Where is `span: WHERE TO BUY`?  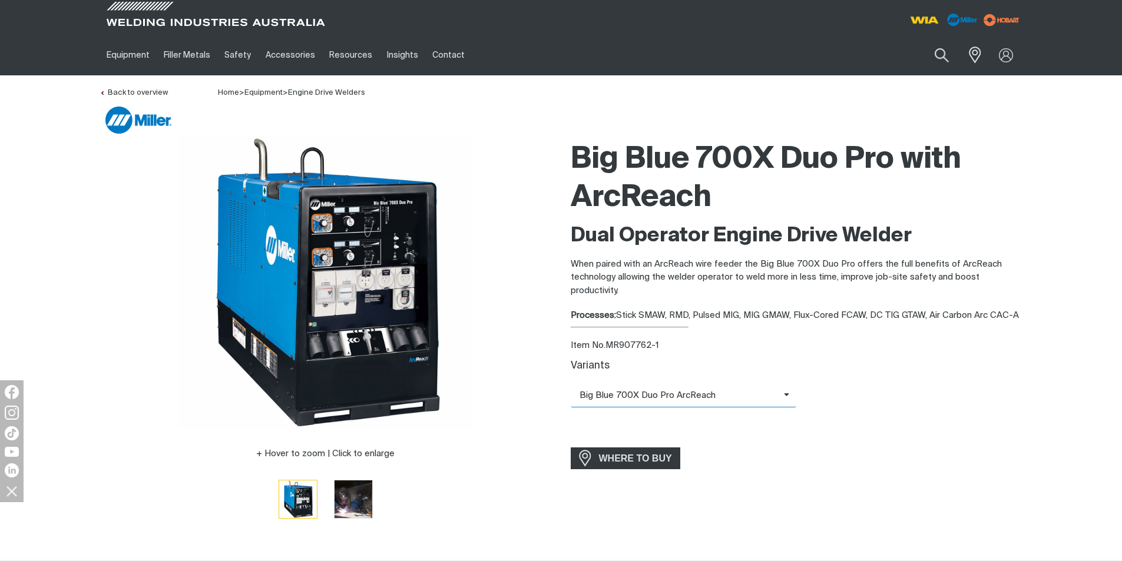
span: WHERE TO BUY is located at coordinates (635, 459).